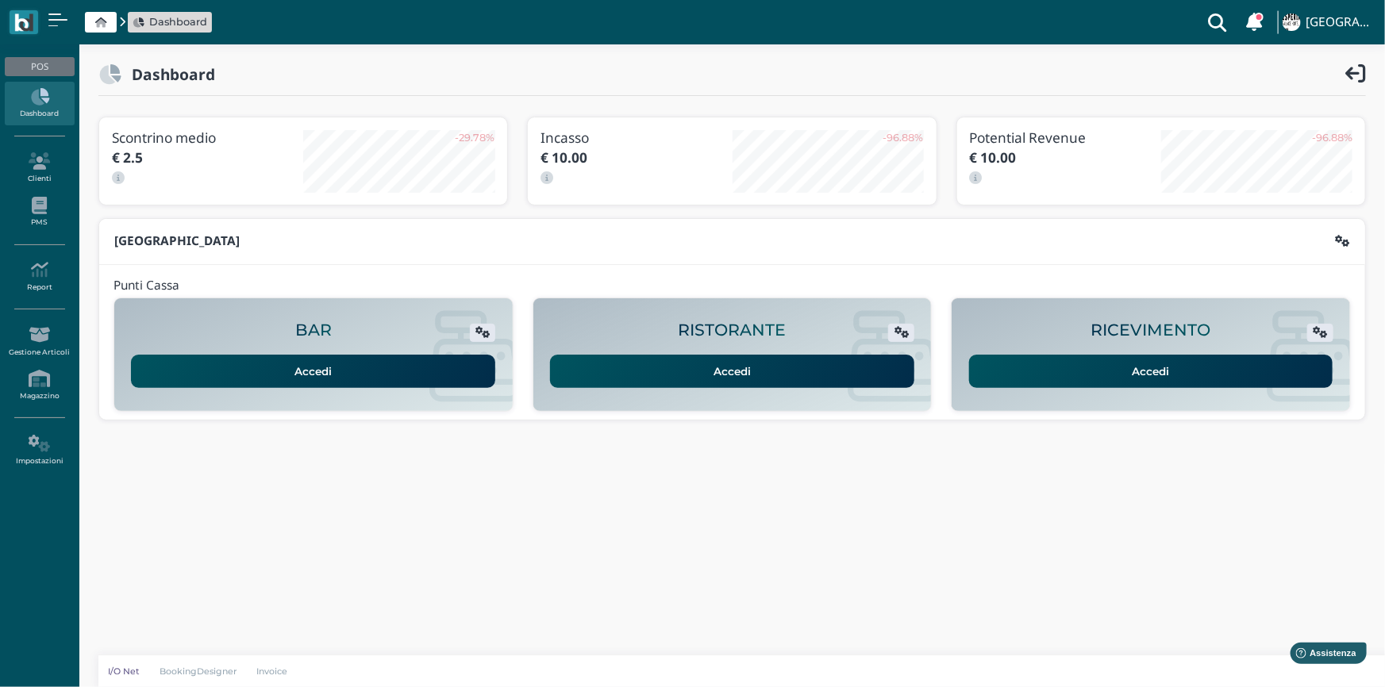 The width and height of the screenshot is (1385, 687). I want to click on img: logo, so click(23, 22).